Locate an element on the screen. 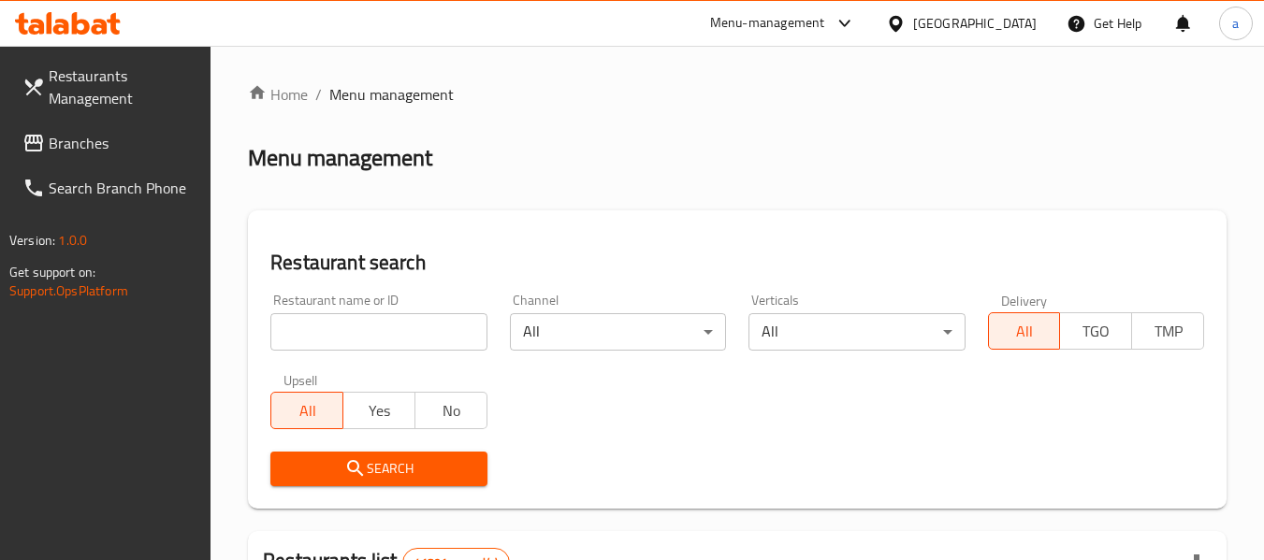 This screenshot has width=1264, height=560. nav: breadcrumb is located at coordinates (737, 94).